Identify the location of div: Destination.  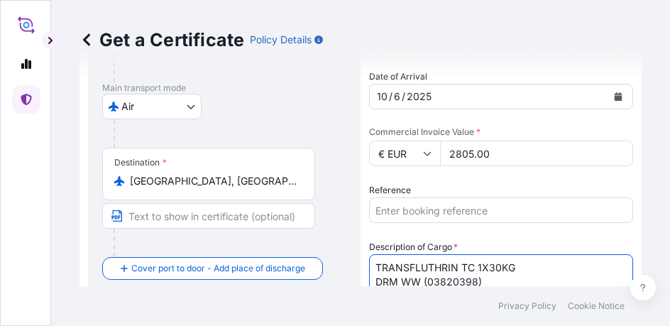
(140, 162).